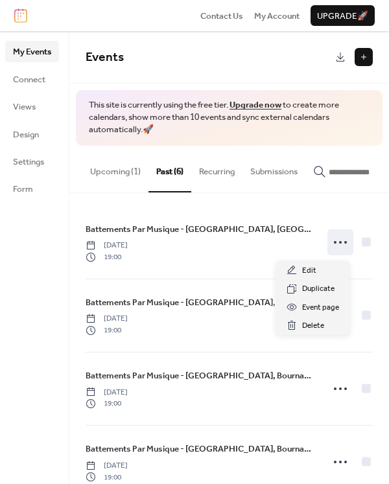  I want to click on button: Submissions, so click(274, 169).